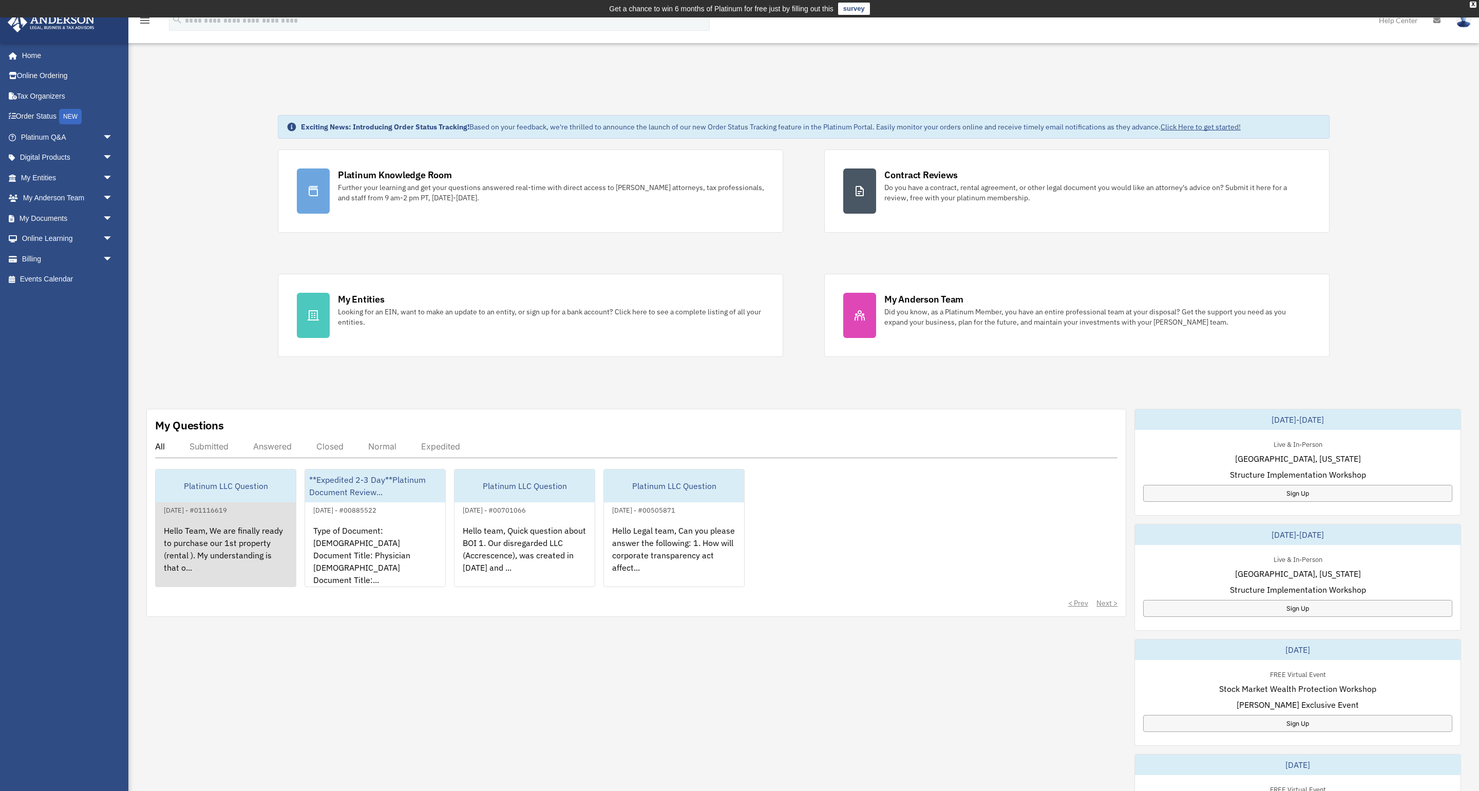 Image resolution: width=1479 pixels, height=791 pixels. Describe the element at coordinates (531, 191) in the screenshot. I see `a: Platinum Knowledge Room Further your learning and get your questions answered real-time with dire...` at that location.